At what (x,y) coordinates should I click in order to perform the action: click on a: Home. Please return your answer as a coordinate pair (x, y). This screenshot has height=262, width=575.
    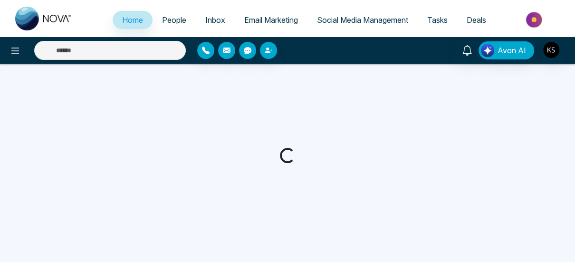
    Looking at the image, I should click on (133, 20).